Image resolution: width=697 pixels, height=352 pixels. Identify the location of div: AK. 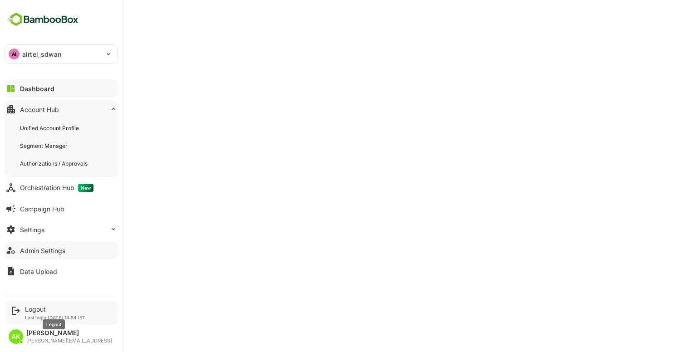
(16, 337).